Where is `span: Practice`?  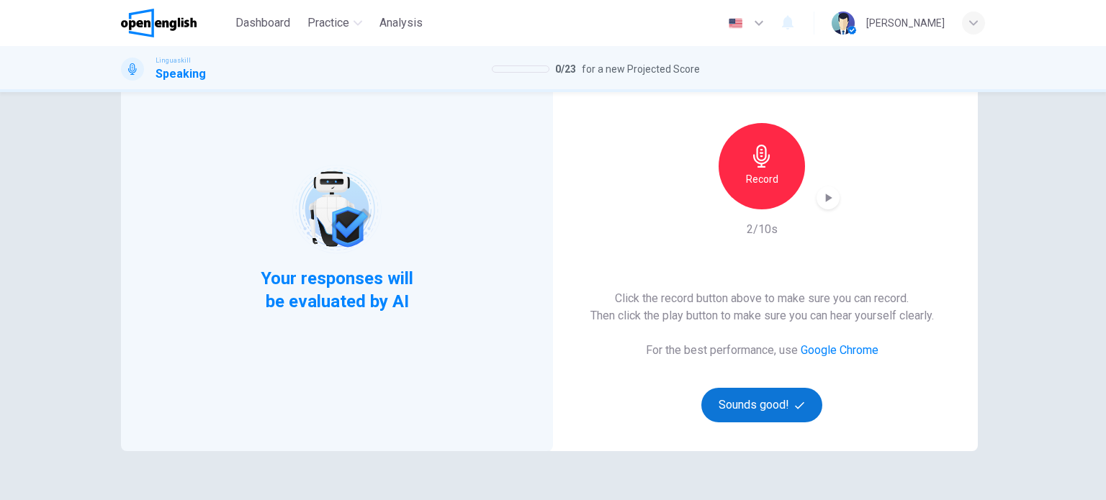
span: Practice is located at coordinates (328, 23).